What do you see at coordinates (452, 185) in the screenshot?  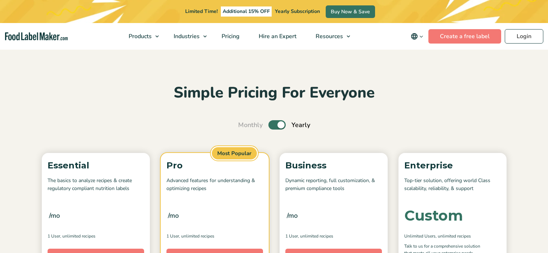 I see `p: Top-tier solution, offering world Class scalability, reliability, & support` at bounding box center [452, 185].